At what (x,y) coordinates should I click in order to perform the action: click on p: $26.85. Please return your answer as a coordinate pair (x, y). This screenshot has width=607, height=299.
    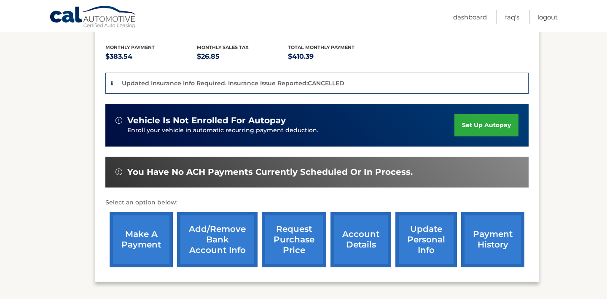
    Looking at the image, I should click on (242, 57).